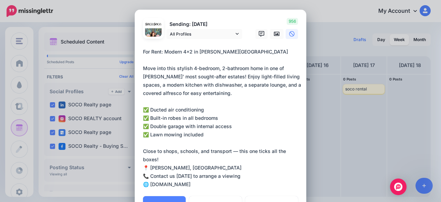 This screenshot has width=441, height=202. What do you see at coordinates (153, 37) in the screenshot?
I see `img: AGNmyxZkkcLc6M7mEOT9fKWd_UCj15EfP3oRQVod_1GKbAs96-c-69407.png` at bounding box center [153, 37].